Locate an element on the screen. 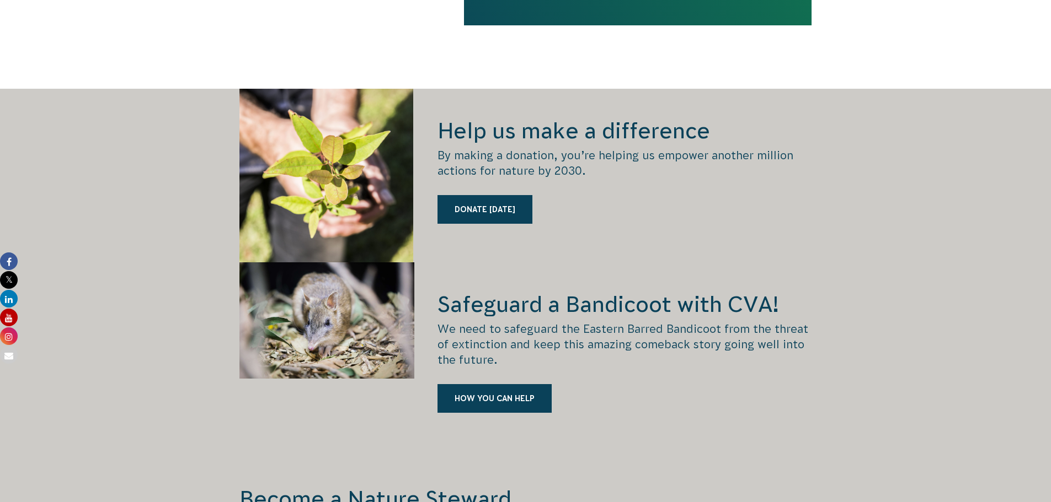 This screenshot has height=502, width=1051. a: HOW YOU CAN HELP is located at coordinates (494, 399).